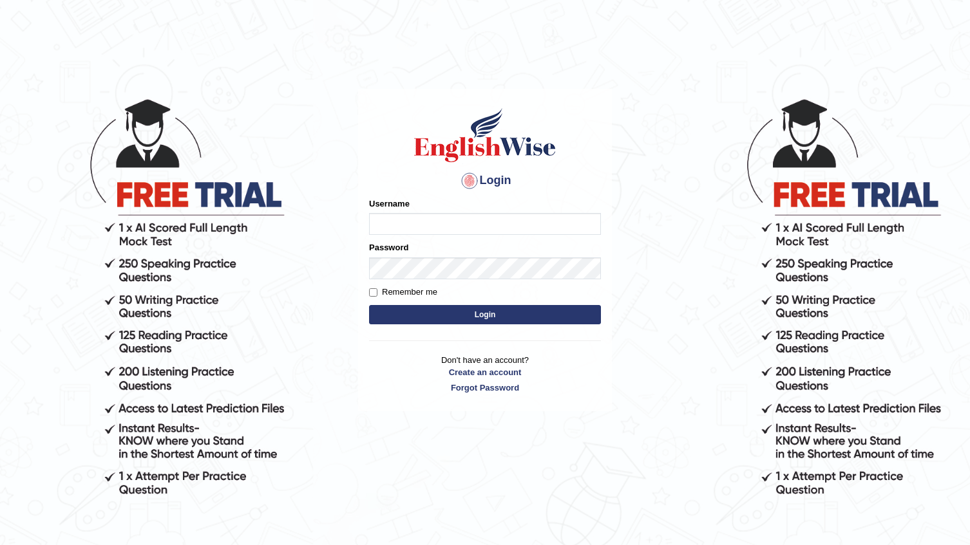  What do you see at coordinates (485, 181) in the screenshot?
I see `h4: Login` at bounding box center [485, 181].